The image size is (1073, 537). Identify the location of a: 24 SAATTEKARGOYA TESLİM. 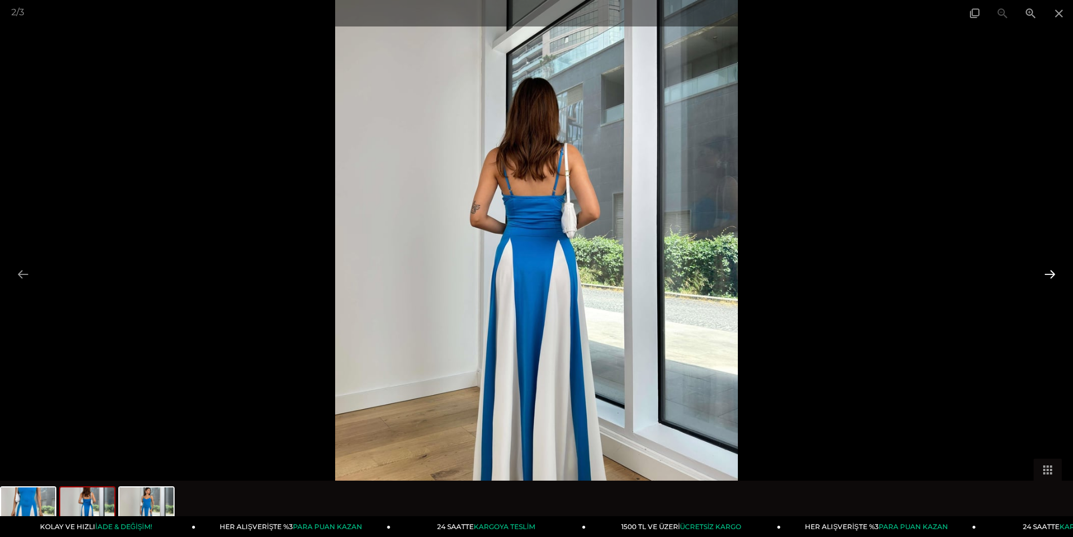
(488, 526).